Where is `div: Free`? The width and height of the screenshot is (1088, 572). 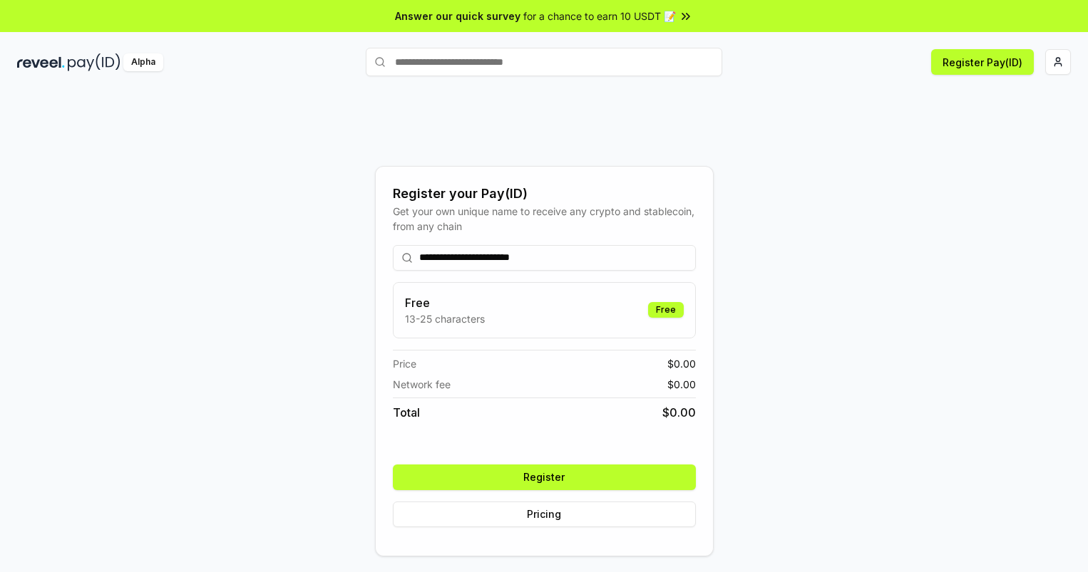
div: Free is located at coordinates (666, 310).